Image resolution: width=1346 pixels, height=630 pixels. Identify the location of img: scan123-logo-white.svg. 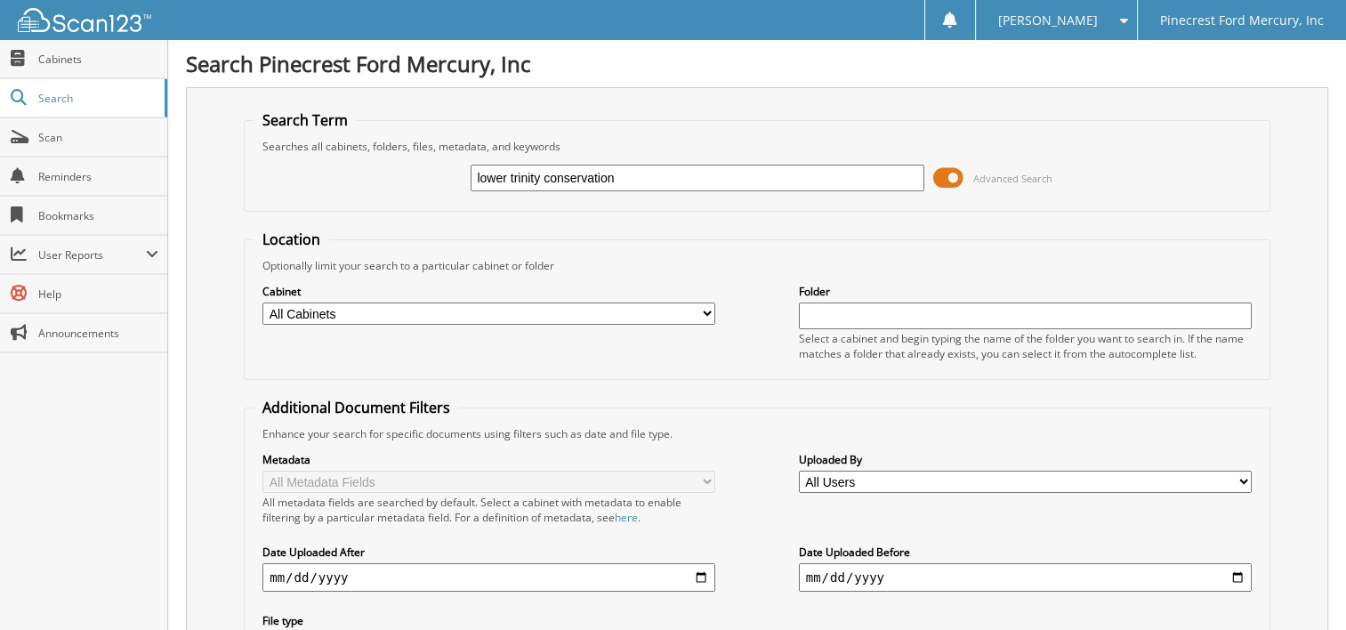
(85, 20).